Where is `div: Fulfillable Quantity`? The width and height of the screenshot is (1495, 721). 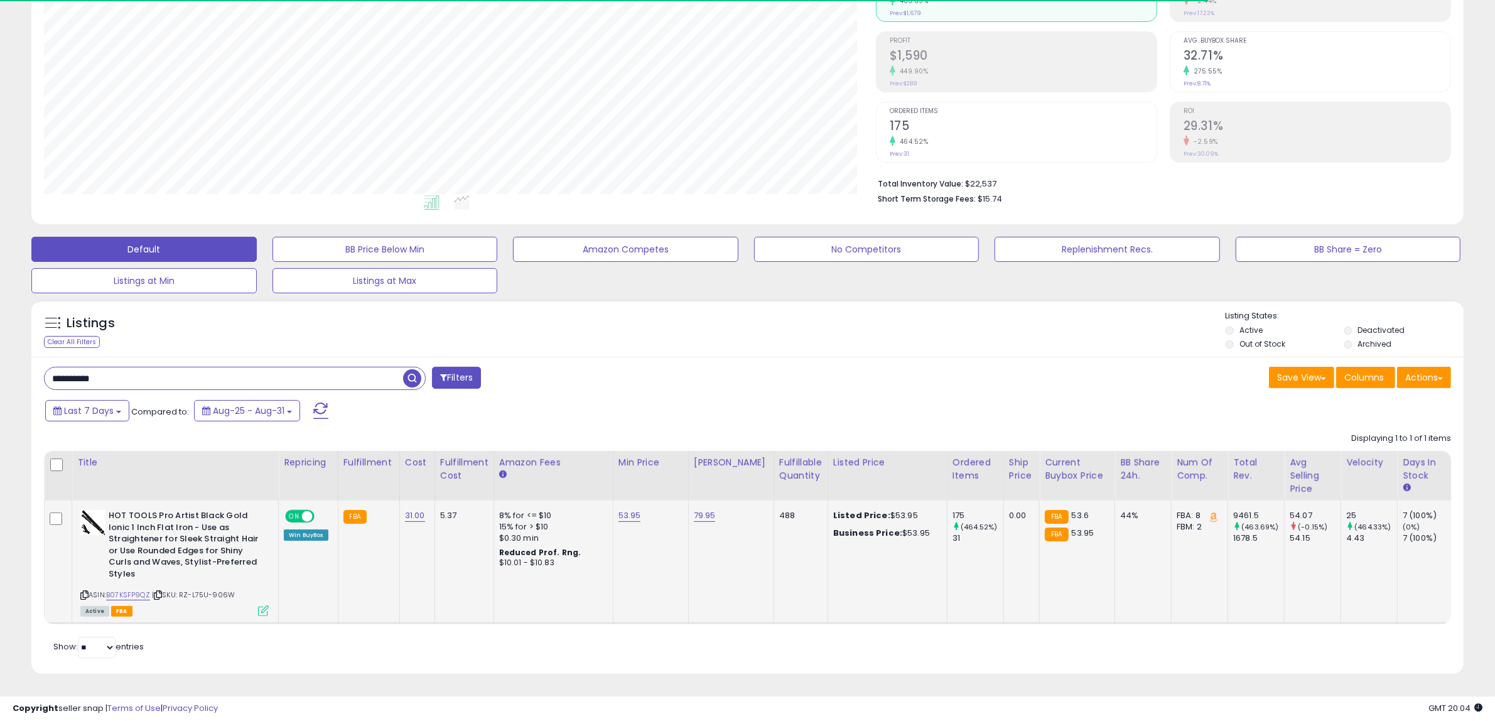
div: Fulfillable Quantity is located at coordinates (801, 469).